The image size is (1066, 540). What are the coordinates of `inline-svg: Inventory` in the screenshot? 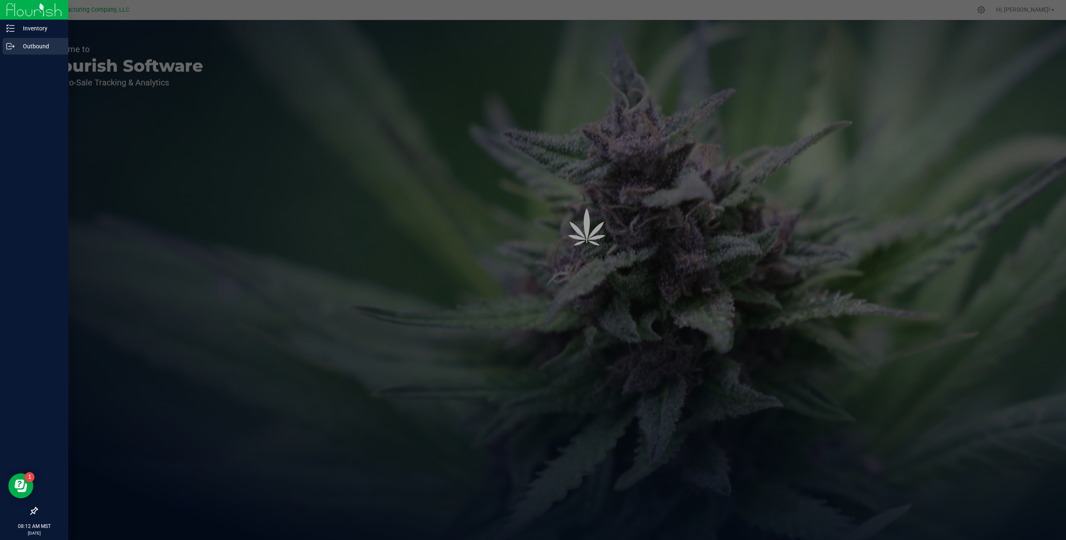 It's located at (10, 28).